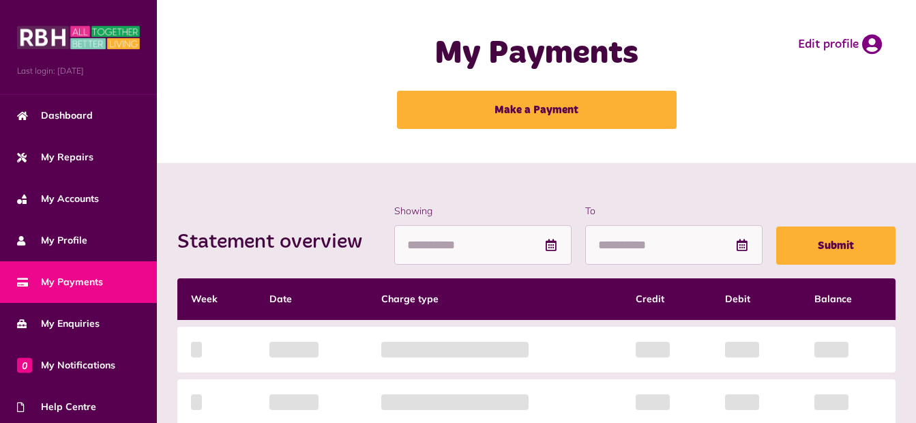  What do you see at coordinates (537, 110) in the screenshot?
I see `a: Make a Payment` at bounding box center [537, 110].